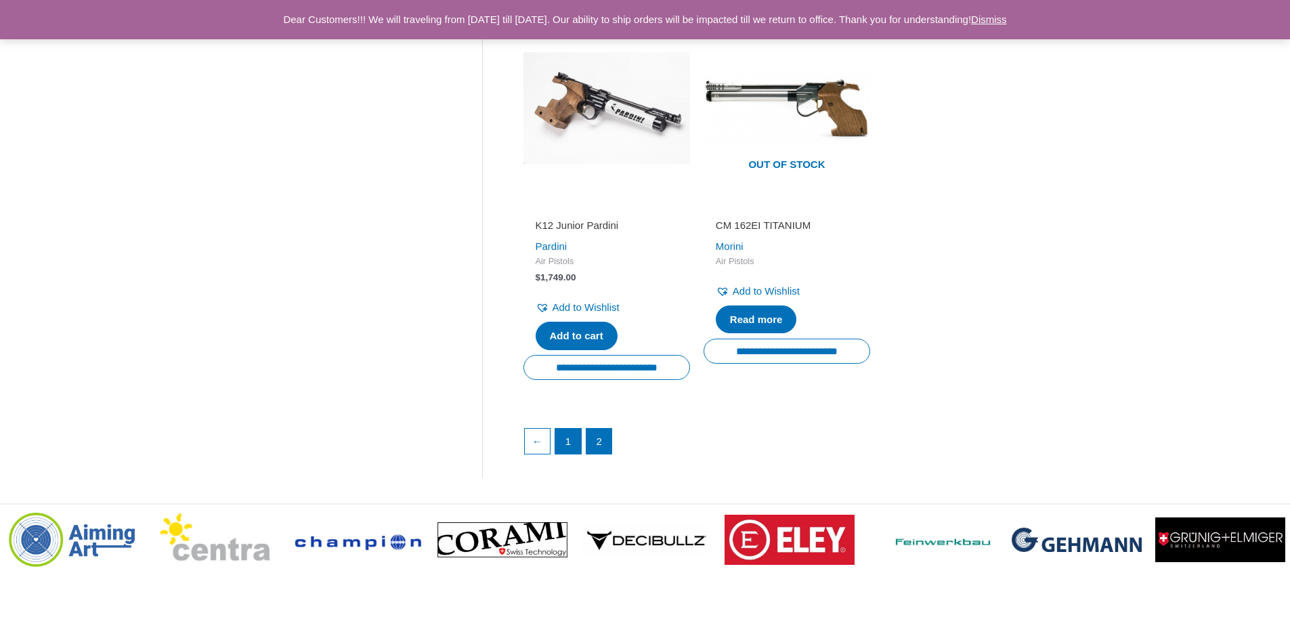 The height and width of the screenshot is (617, 1290). What do you see at coordinates (556, 277) in the screenshot?
I see `bdi: 1,749.00` at bounding box center [556, 277].